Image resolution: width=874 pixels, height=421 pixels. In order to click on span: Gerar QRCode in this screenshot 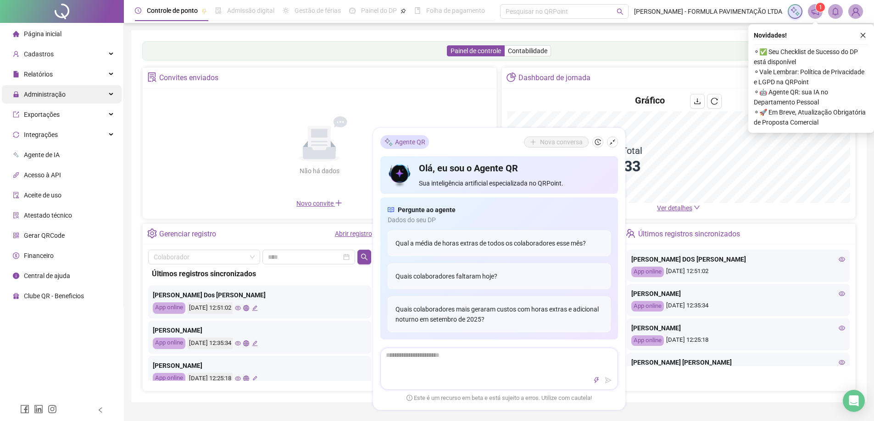, I will do `click(44, 236)`.